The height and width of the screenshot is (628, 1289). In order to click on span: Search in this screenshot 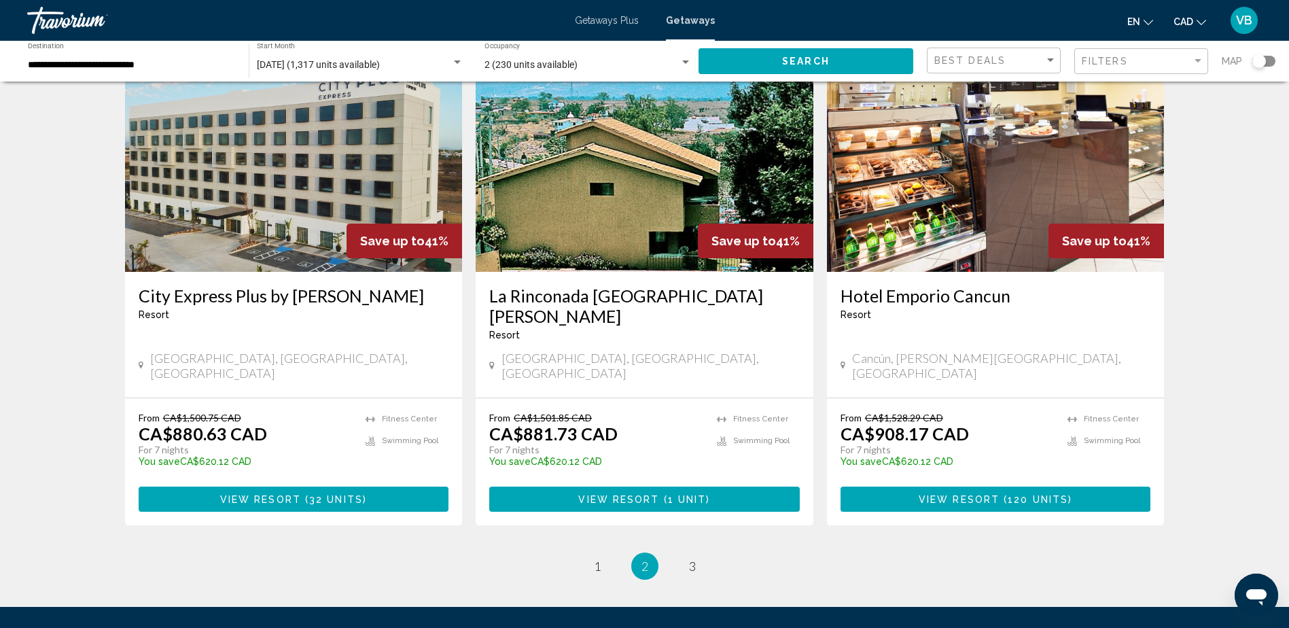, I will do `click(806, 62)`.